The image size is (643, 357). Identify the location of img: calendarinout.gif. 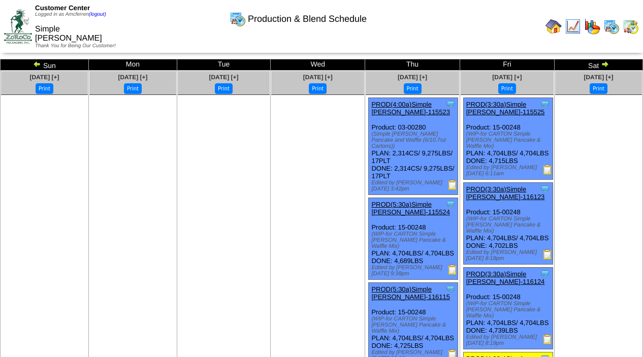
(630, 26).